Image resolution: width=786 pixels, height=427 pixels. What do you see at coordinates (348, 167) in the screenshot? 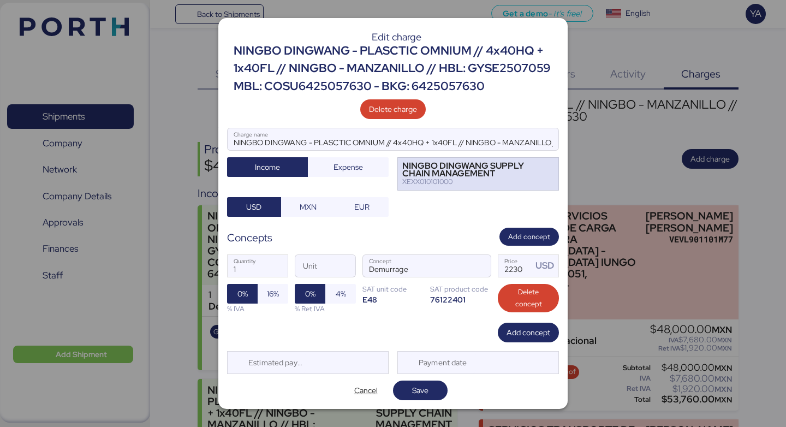
I see `button: Expense` at bounding box center [348, 167].